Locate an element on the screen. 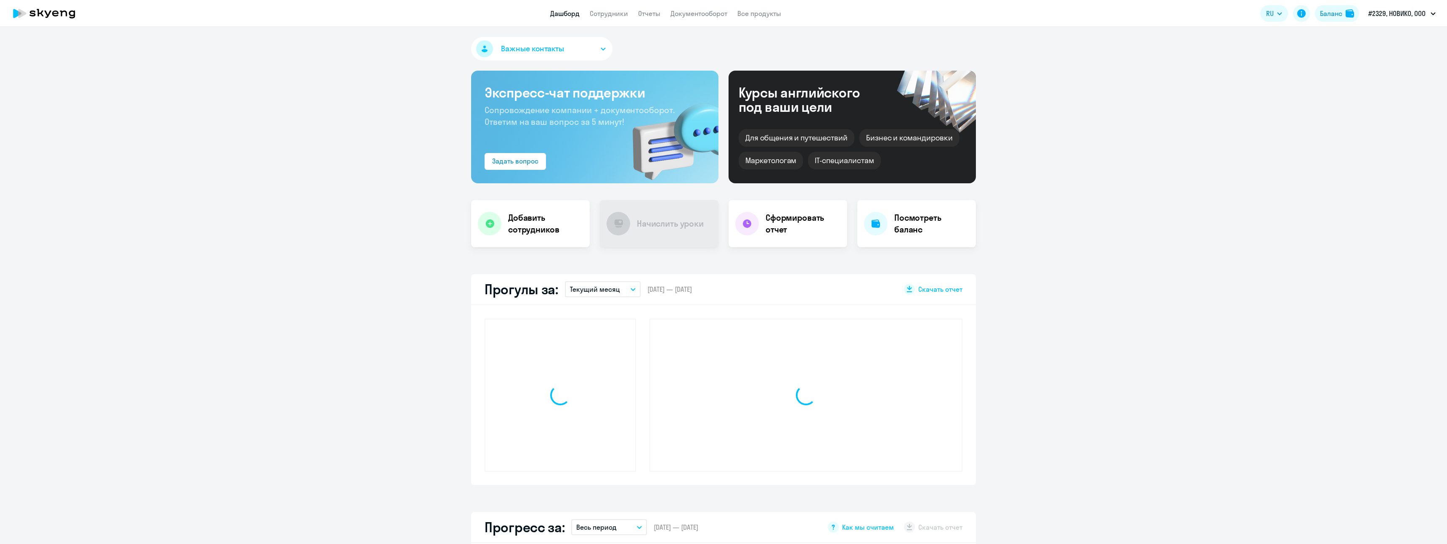 This screenshot has width=1447, height=544. h4: Добавить сотрудников is located at coordinates (546, 224).